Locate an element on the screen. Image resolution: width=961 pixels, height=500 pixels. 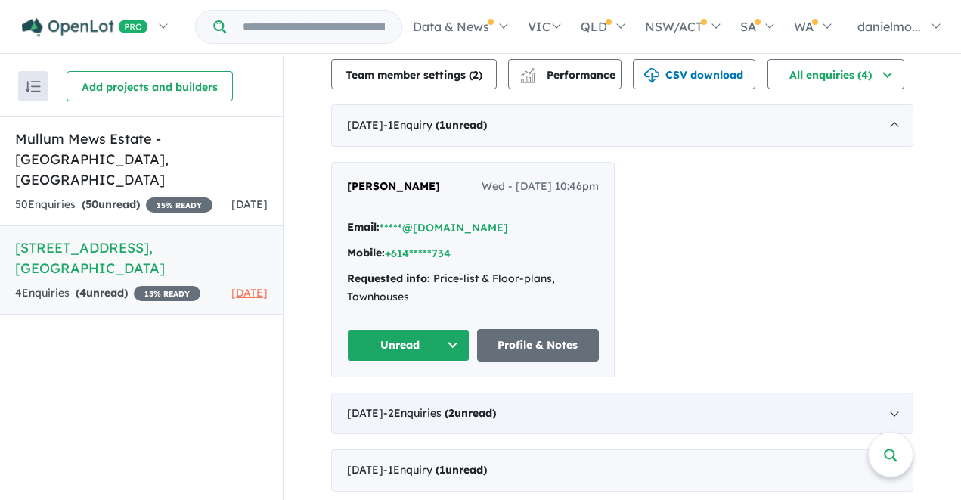
button: CSV download is located at coordinates (694, 74).